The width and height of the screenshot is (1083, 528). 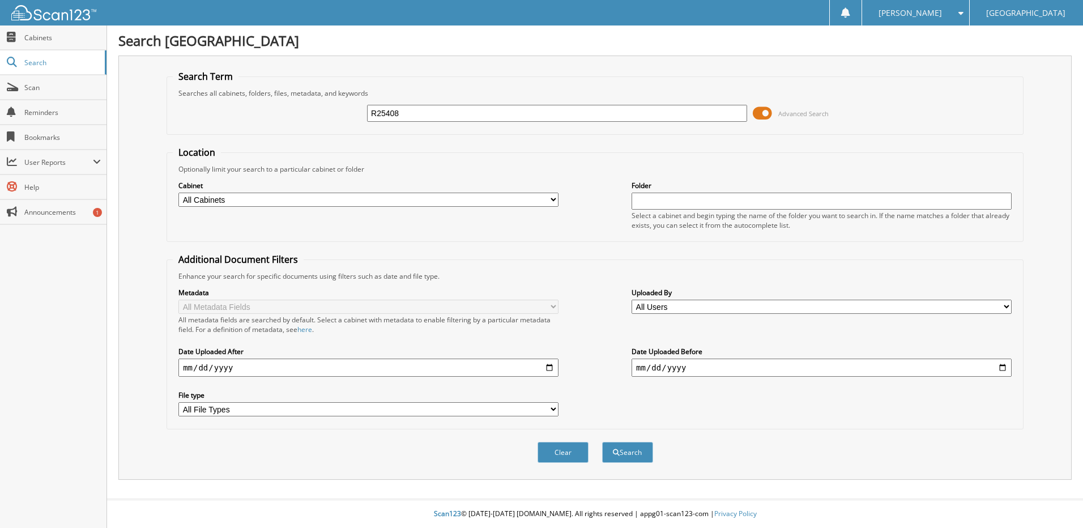 What do you see at coordinates (803, 113) in the screenshot?
I see `span: Advanced Search` at bounding box center [803, 113].